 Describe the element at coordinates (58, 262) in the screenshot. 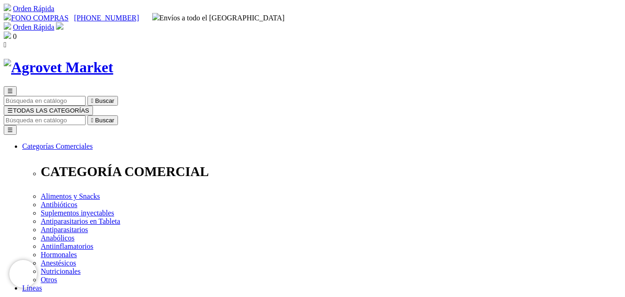

I see `a: Anestésicos` at that location.